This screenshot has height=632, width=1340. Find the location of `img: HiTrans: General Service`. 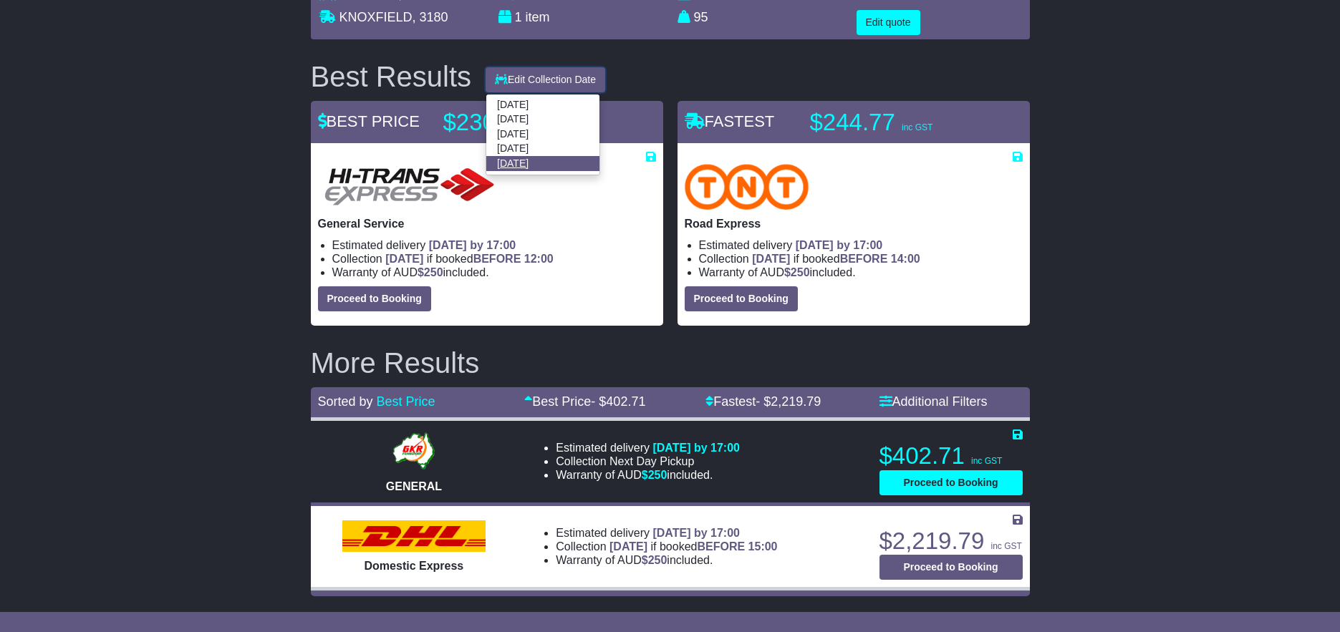

img: HiTrans: General Service is located at coordinates (410, 187).